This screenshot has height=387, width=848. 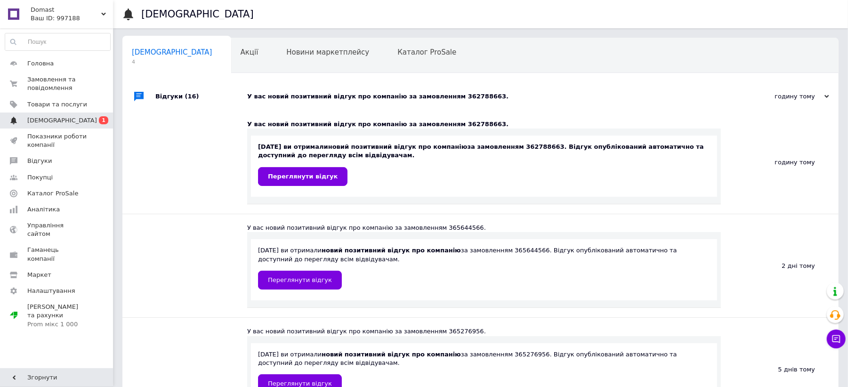 What do you see at coordinates (66, 10) in the screenshot?
I see `span: Domast` at bounding box center [66, 10].